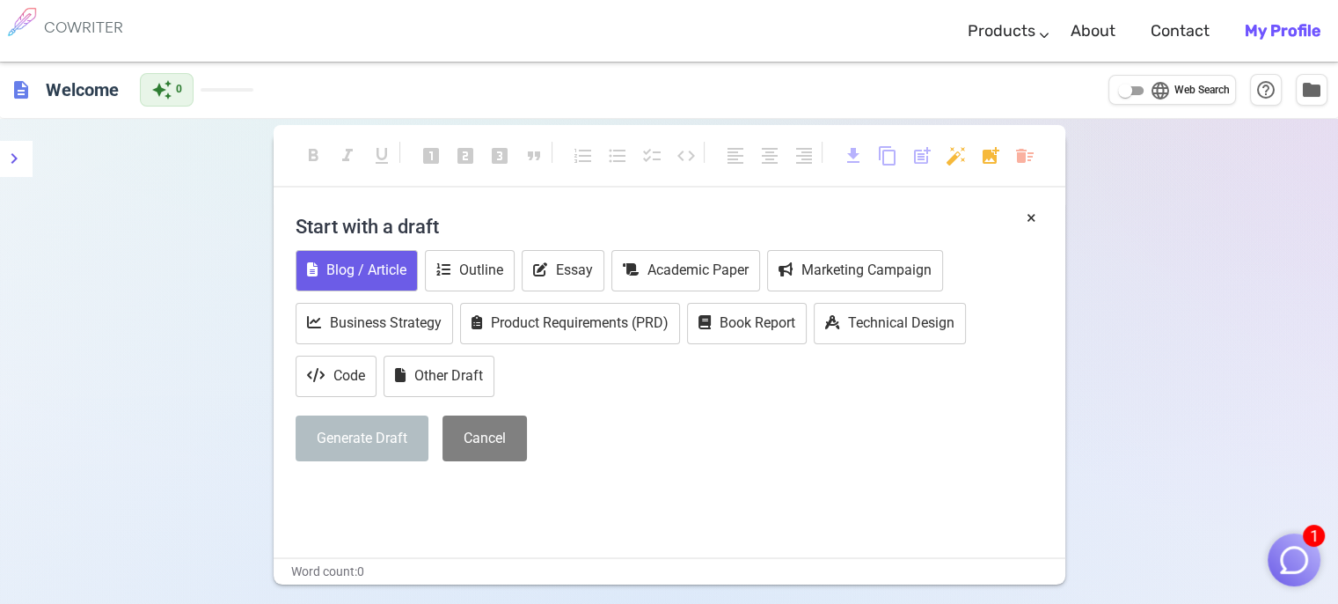 The width and height of the screenshot is (1338, 604). Describe the element at coordinates (747, 323) in the screenshot. I see `button: Book Report` at that location.